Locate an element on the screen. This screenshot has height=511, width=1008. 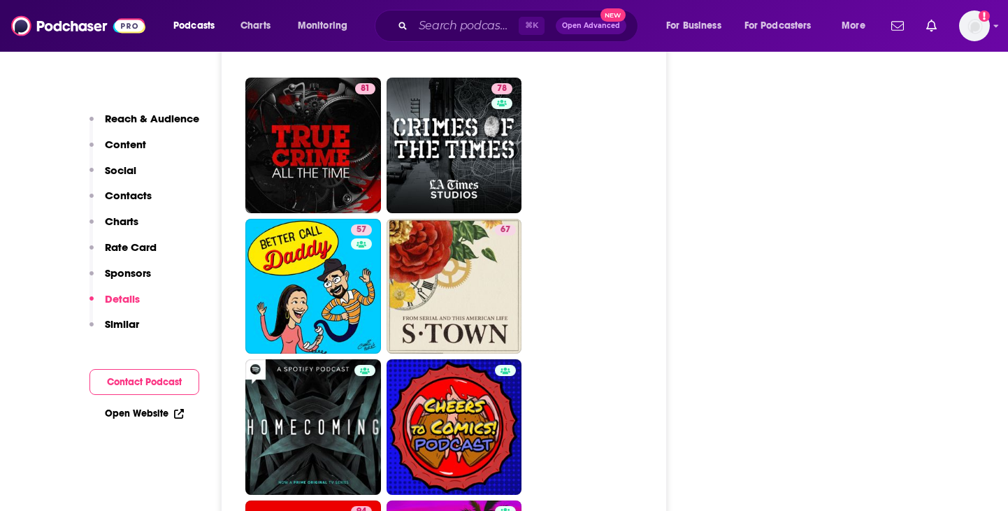
span: 78 is located at coordinates (502, 89).